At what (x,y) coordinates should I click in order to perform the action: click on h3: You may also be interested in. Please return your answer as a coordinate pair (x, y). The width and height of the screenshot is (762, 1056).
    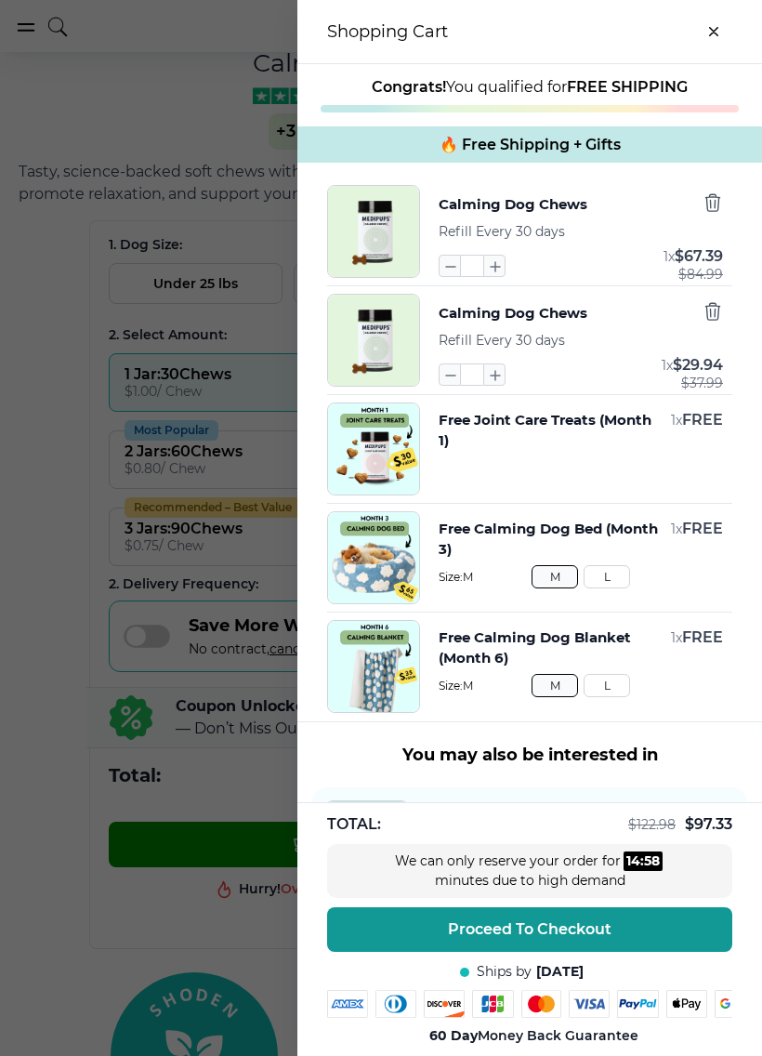
    Looking at the image, I should click on (530, 755).